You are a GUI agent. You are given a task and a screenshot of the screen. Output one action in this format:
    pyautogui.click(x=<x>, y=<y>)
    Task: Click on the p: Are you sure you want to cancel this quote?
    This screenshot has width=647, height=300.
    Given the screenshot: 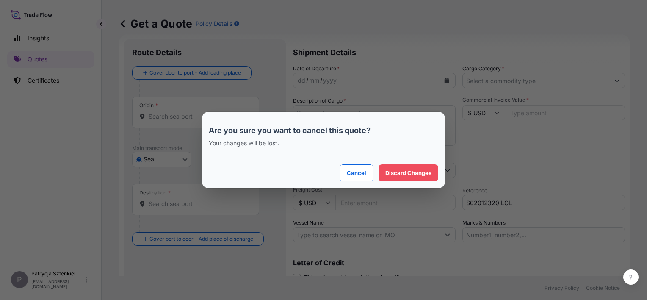 What is the action you would take?
    pyautogui.click(x=324, y=131)
    